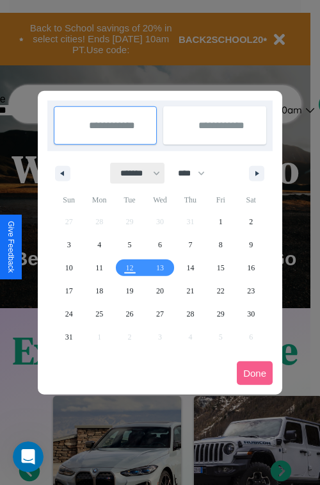  What do you see at coordinates (251, 314) in the screenshot?
I see `span: 30` at bounding box center [251, 314].